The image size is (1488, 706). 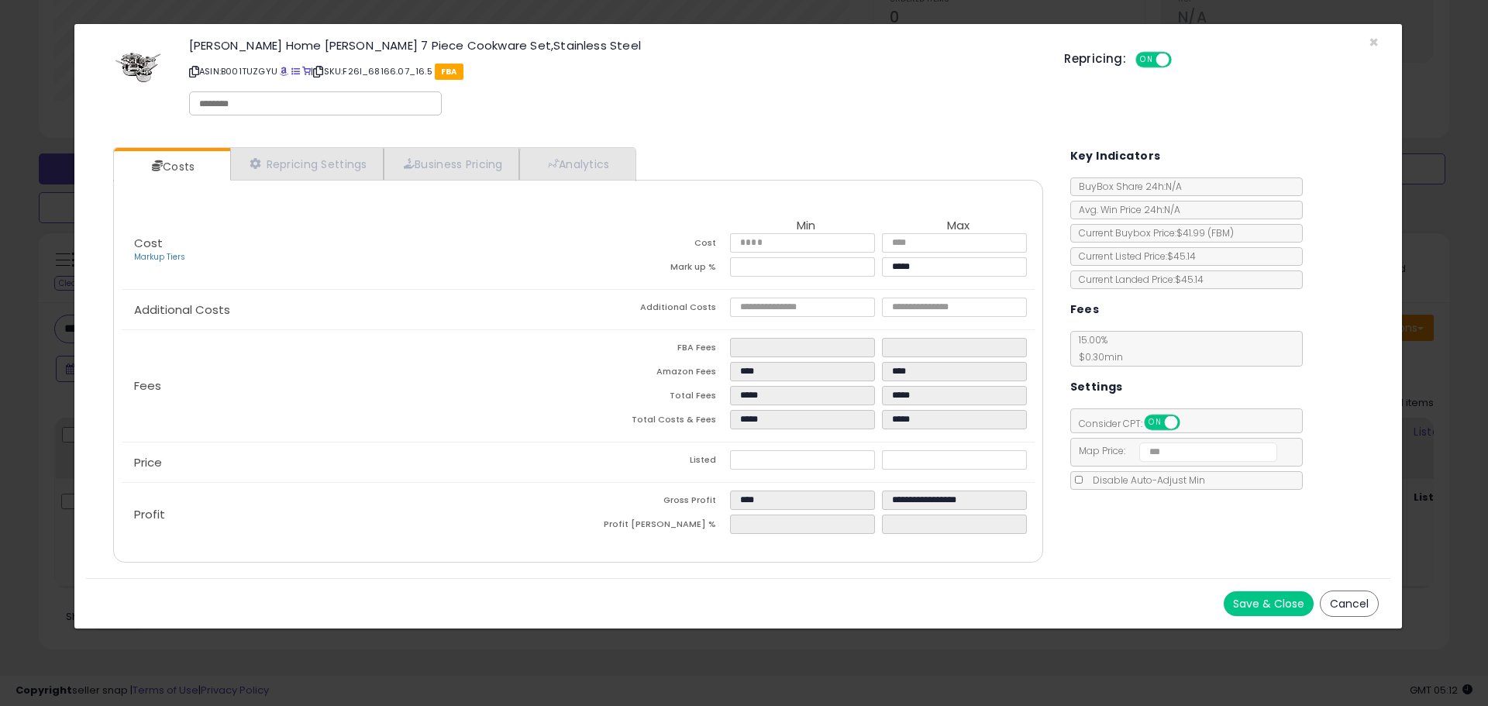 I want to click on span: Consider CPT:, so click(x=1135, y=423).